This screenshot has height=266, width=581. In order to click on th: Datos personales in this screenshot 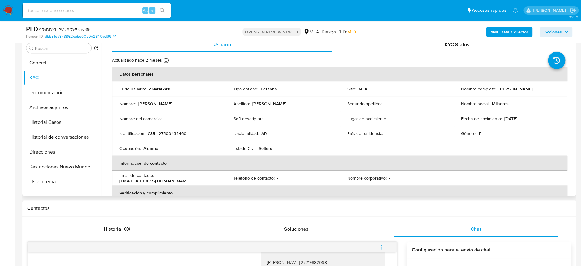, I will do `click(340, 74)`.